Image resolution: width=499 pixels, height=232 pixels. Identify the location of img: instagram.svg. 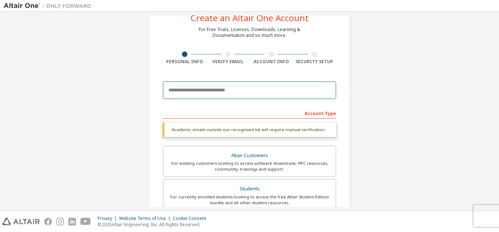
(60, 222).